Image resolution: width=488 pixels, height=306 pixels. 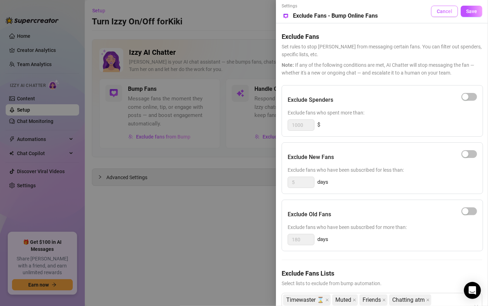 I want to click on div: Open Intercom Messenger, so click(x=472, y=290).